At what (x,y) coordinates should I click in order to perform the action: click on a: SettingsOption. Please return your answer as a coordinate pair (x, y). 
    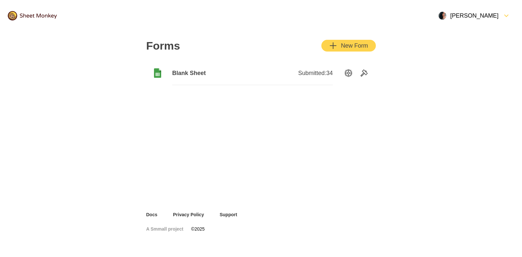
    Looking at the image, I should click on (348, 73).